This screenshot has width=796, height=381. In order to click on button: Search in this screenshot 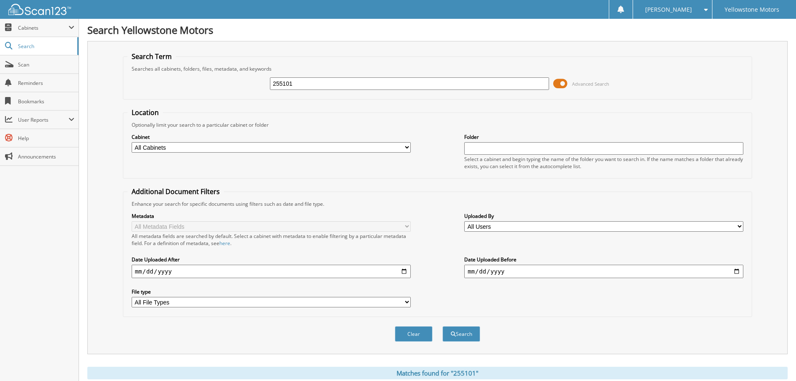, I will do `click(462, 334)`.